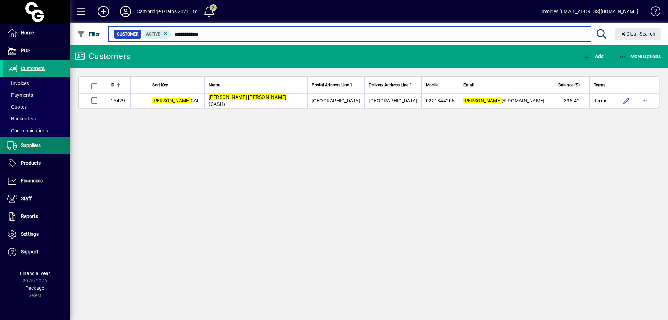 Image resolution: width=668 pixels, height=320 pixels. What do you see at coordinates (27, 130) in the screenshot?
I see `span: Communications` at bounding box center [27, 130].